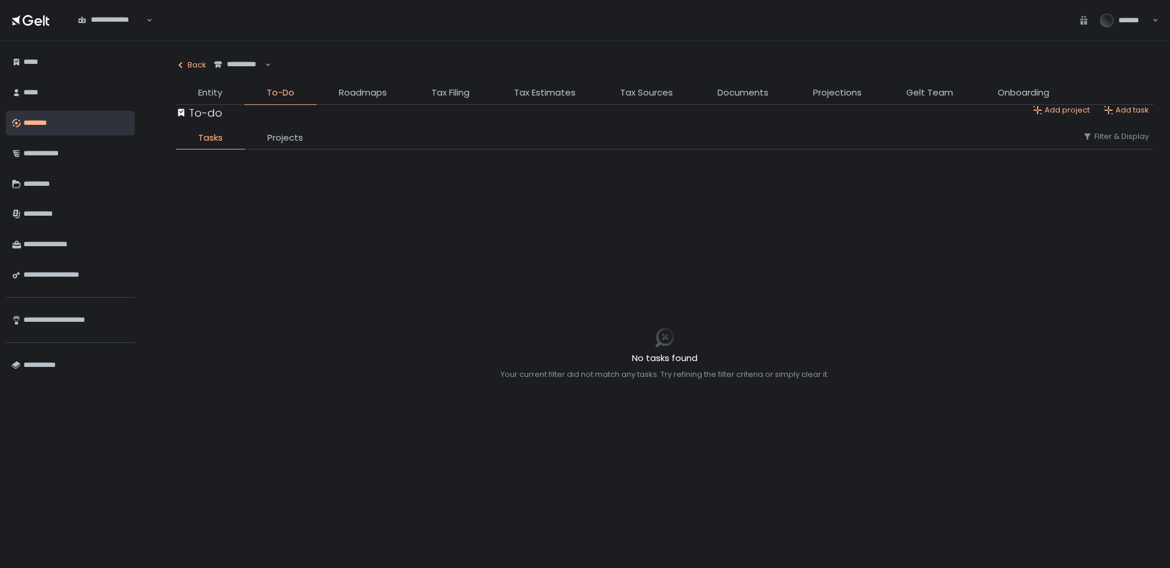  Describe the element at coordinates (929, 93) in the screenshot. I see `span: Gelt Team` at that location.